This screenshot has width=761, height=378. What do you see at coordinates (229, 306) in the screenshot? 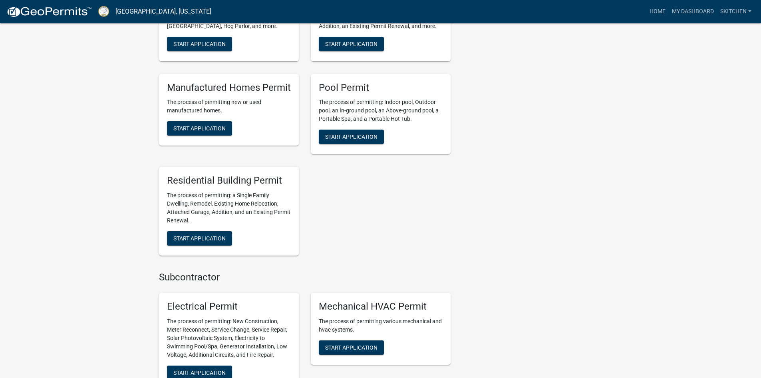
I see `h5: Electrical Permit` at bounding box center [229, 306].